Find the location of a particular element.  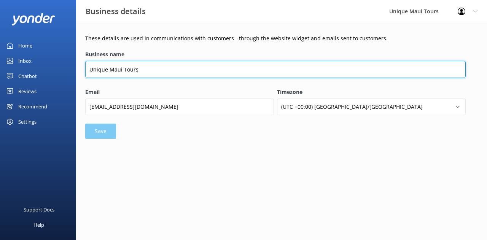

div: Reviews is located at coordinates (27, 91).